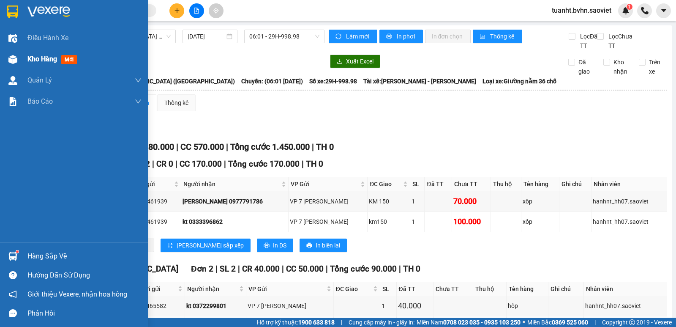  Describe the element at coordinates (632, 322) in the screenshot. I see `span: copyright` at that location.